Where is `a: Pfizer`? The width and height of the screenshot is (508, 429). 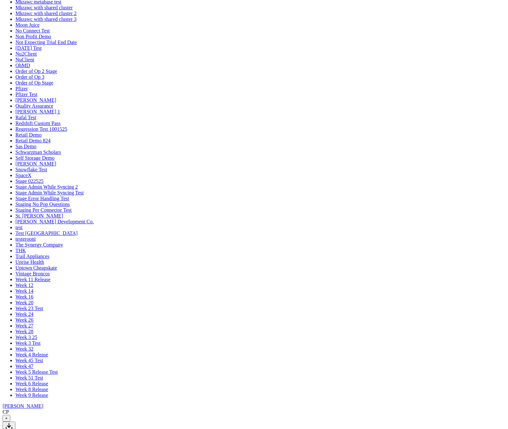
a: Pfizer is located at coordinates (22, 88).